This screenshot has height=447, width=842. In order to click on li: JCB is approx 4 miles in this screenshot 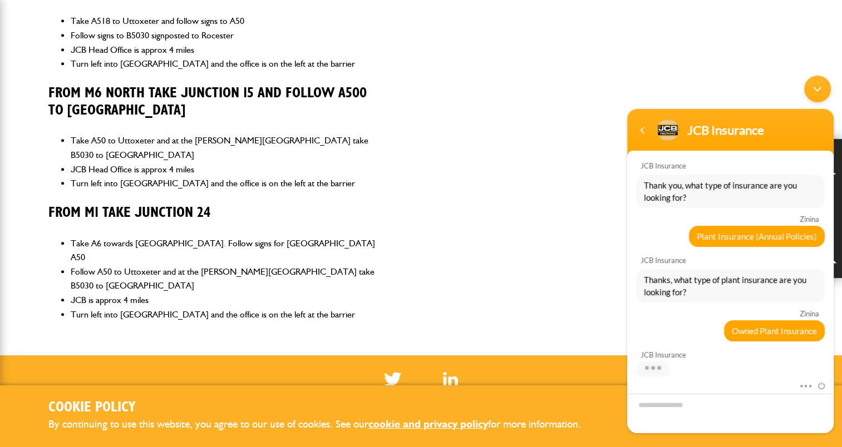, I will do `click(227, 300)`.